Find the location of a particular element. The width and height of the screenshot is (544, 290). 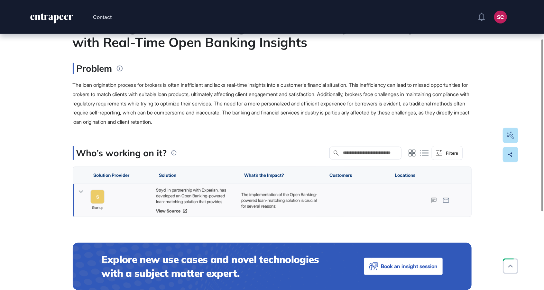

div: S is located at coordinates (97, 197).